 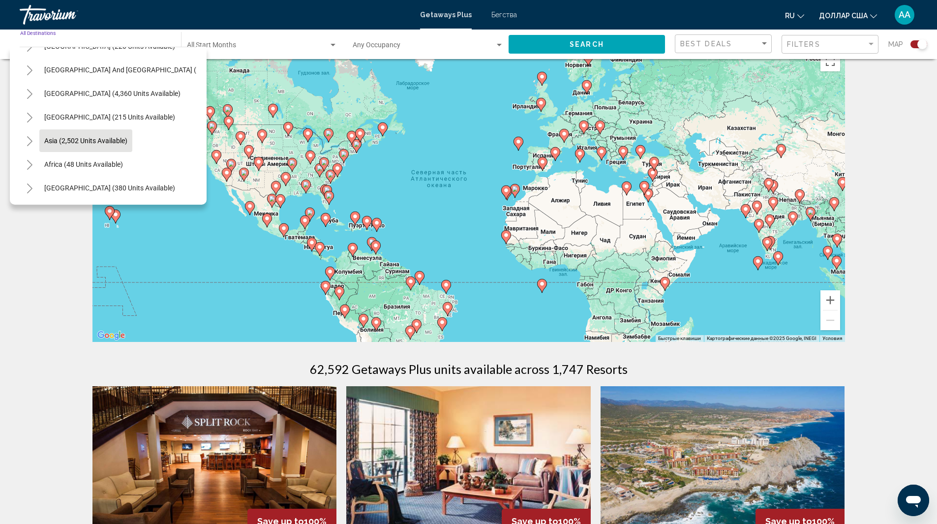 I want to click on button: Изменить валюту, so click(x=848, y=15).